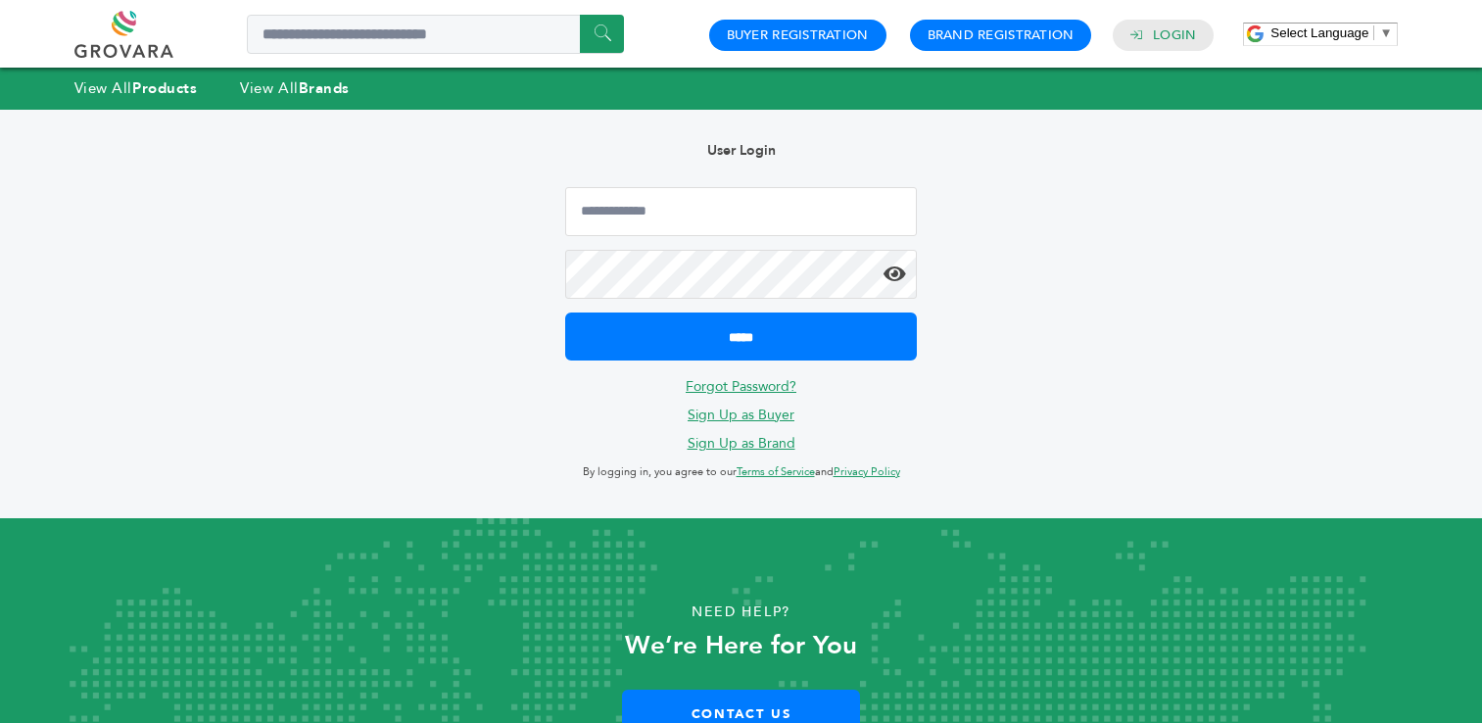  What do you see at coordinates (741, 443) in the screenshot?
I see `a: Sign Up as Brand` at bounding box center [741, 443].